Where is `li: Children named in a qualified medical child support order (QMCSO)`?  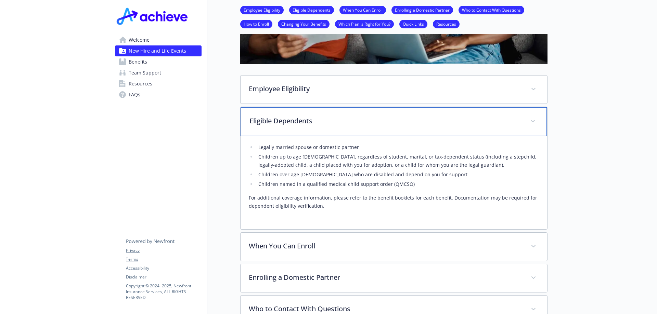 li: Children named in a qualified medical child support order (QMCSO) is located at coordinates (398, 184).